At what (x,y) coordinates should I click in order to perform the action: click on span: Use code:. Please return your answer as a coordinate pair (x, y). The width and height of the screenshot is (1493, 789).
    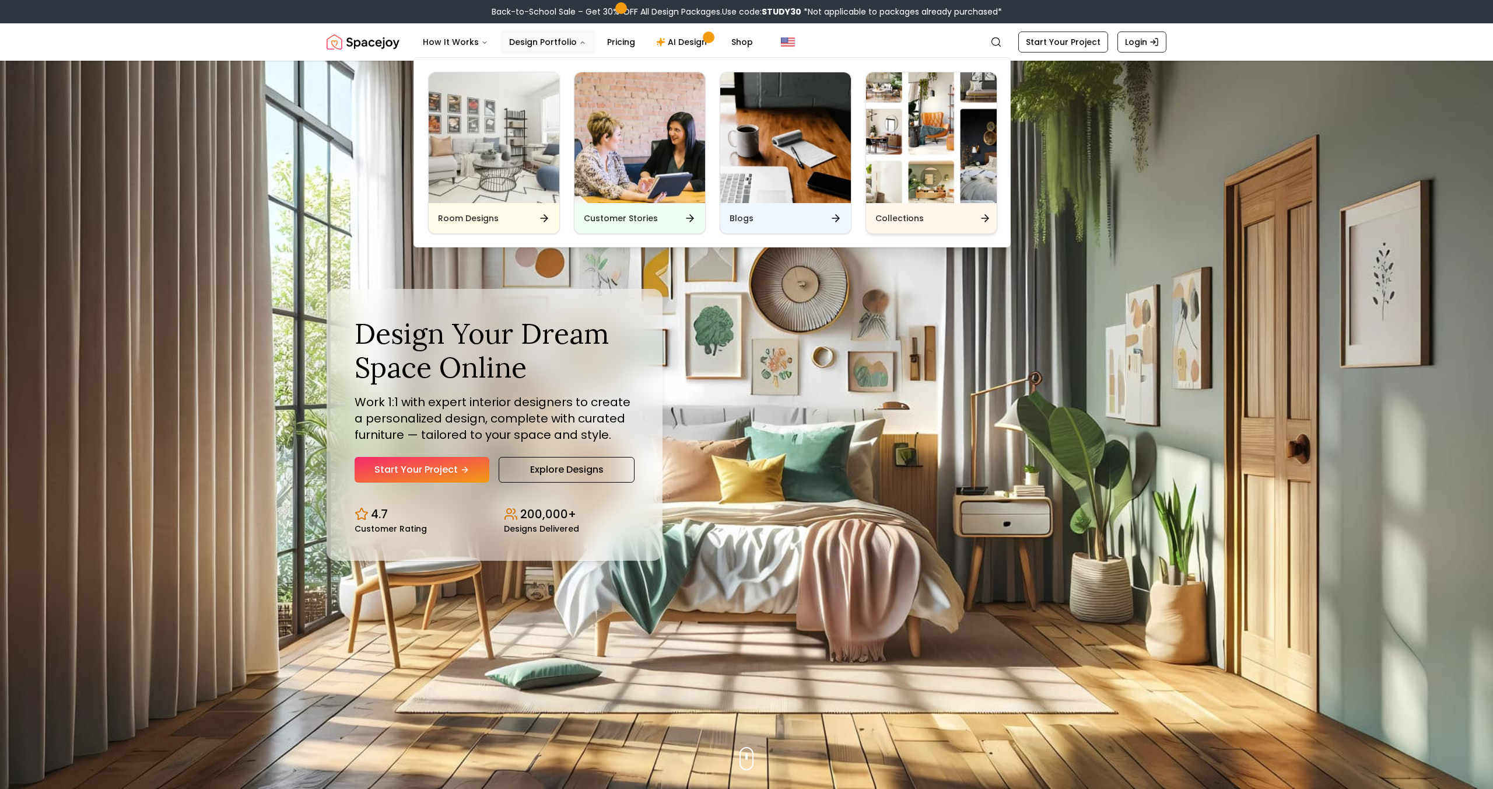
    Looking at the image, I should click on (762, 12).